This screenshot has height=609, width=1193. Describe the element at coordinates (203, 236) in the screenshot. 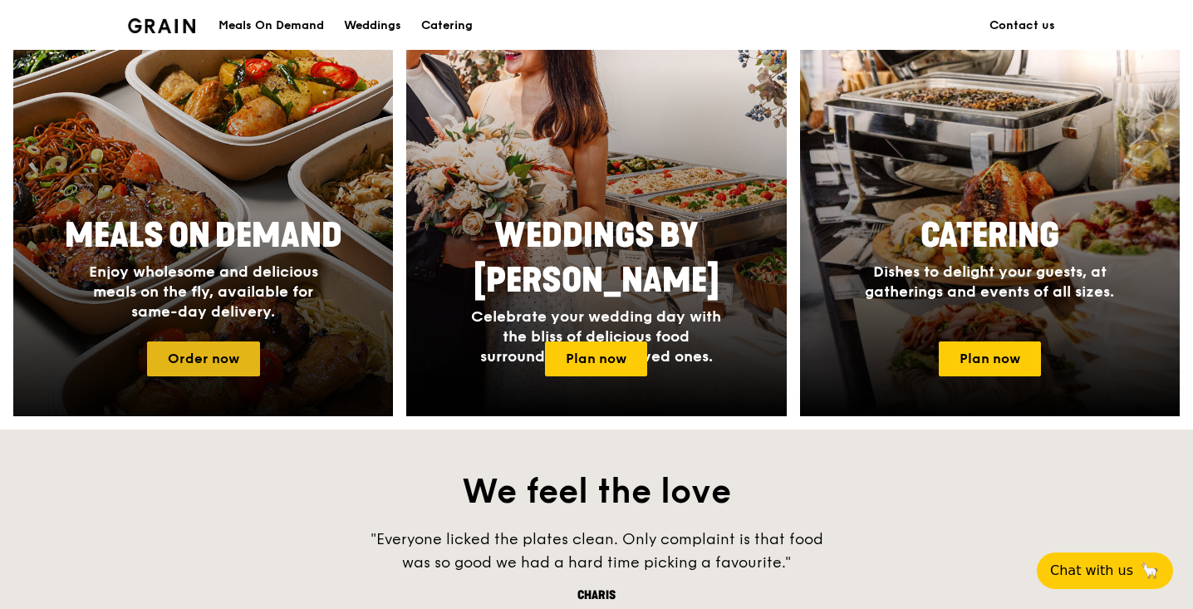

I see `span: Meals On Demand` at that location.